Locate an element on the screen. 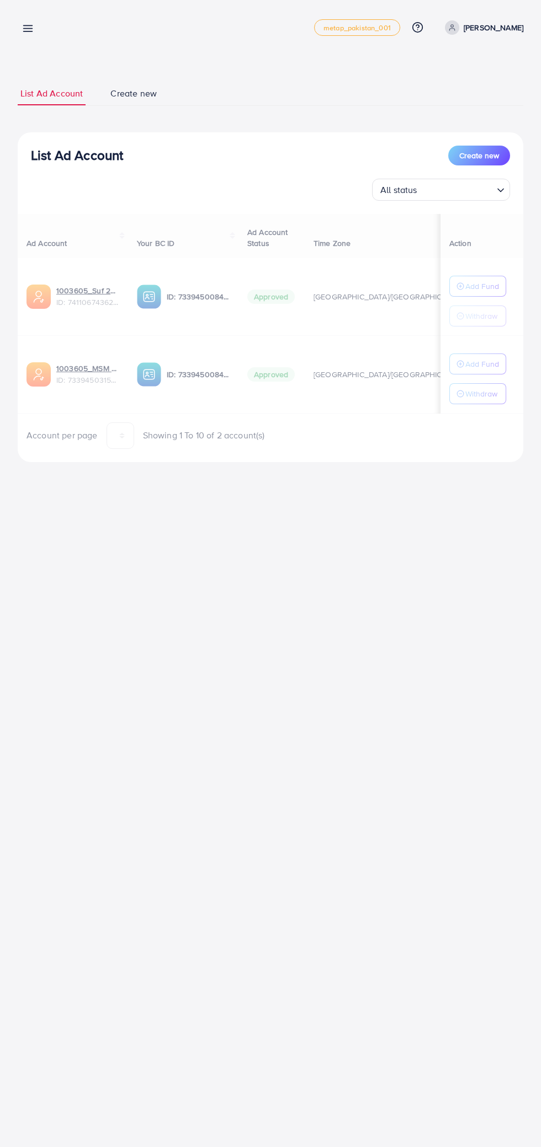 Image resolution: width=541 pixels, height=1147 pixels. h3: List Ad Account is located at coordinates (77, 155).